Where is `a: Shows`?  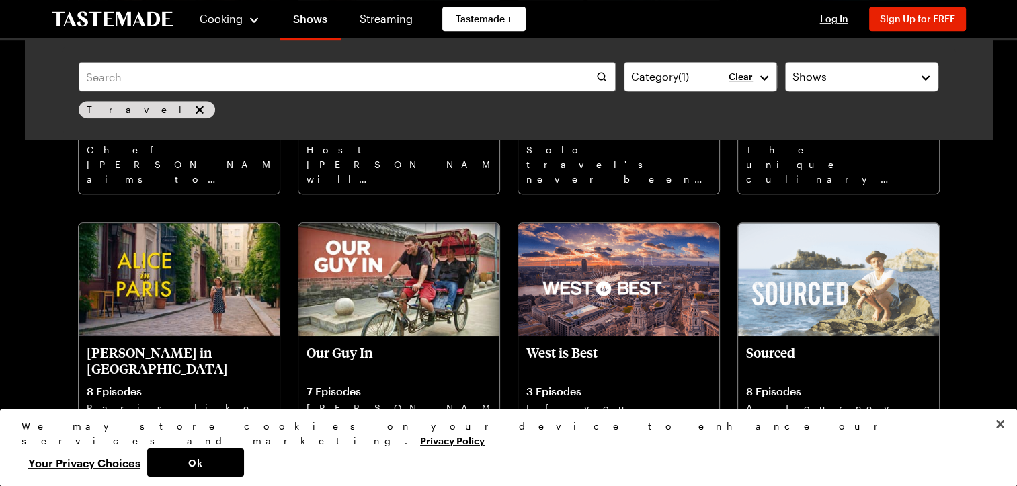
a: Shows is located at coordinates (310, 22).